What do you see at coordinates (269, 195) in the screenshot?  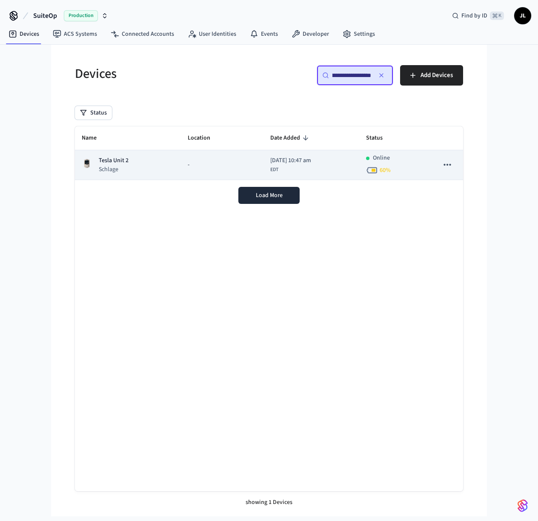 I see `span: Load More` at bounding box center [269, 195].